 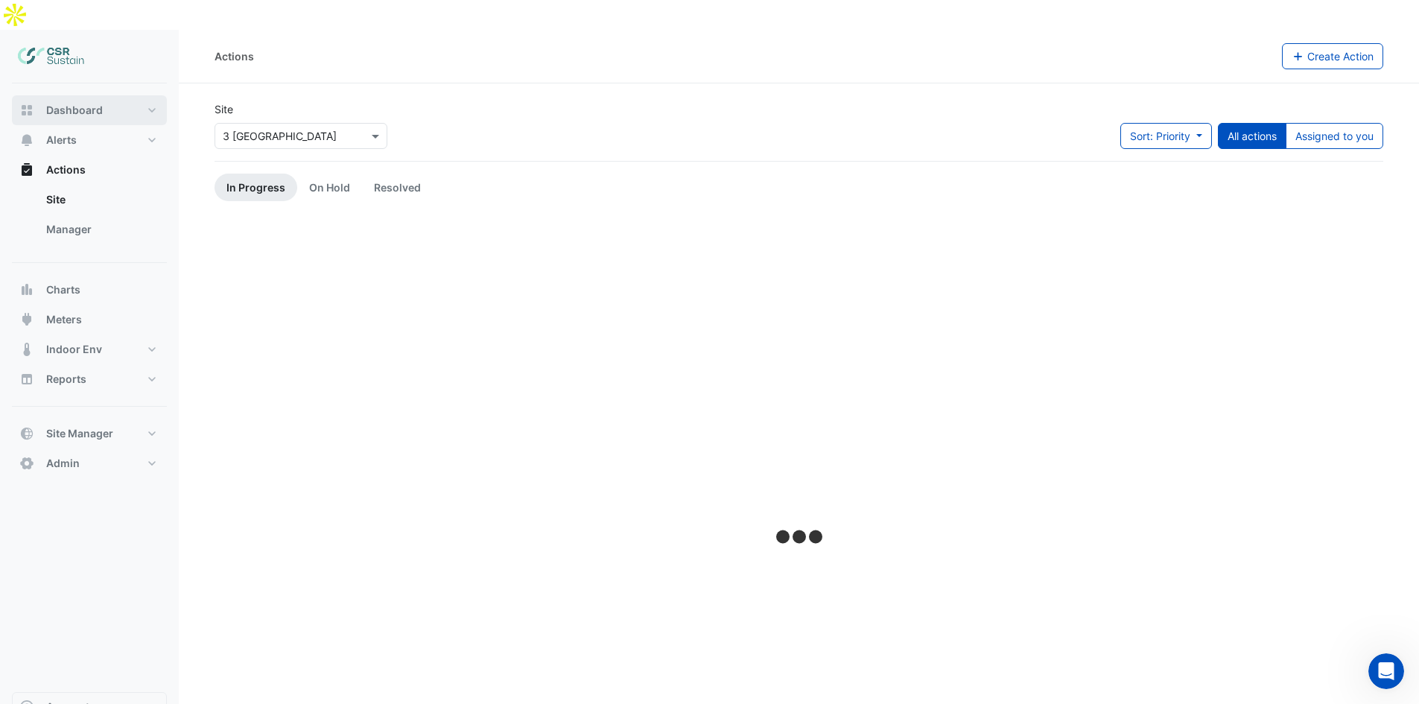 I want to click on span: Dashboard, so click(x=74, y=110).